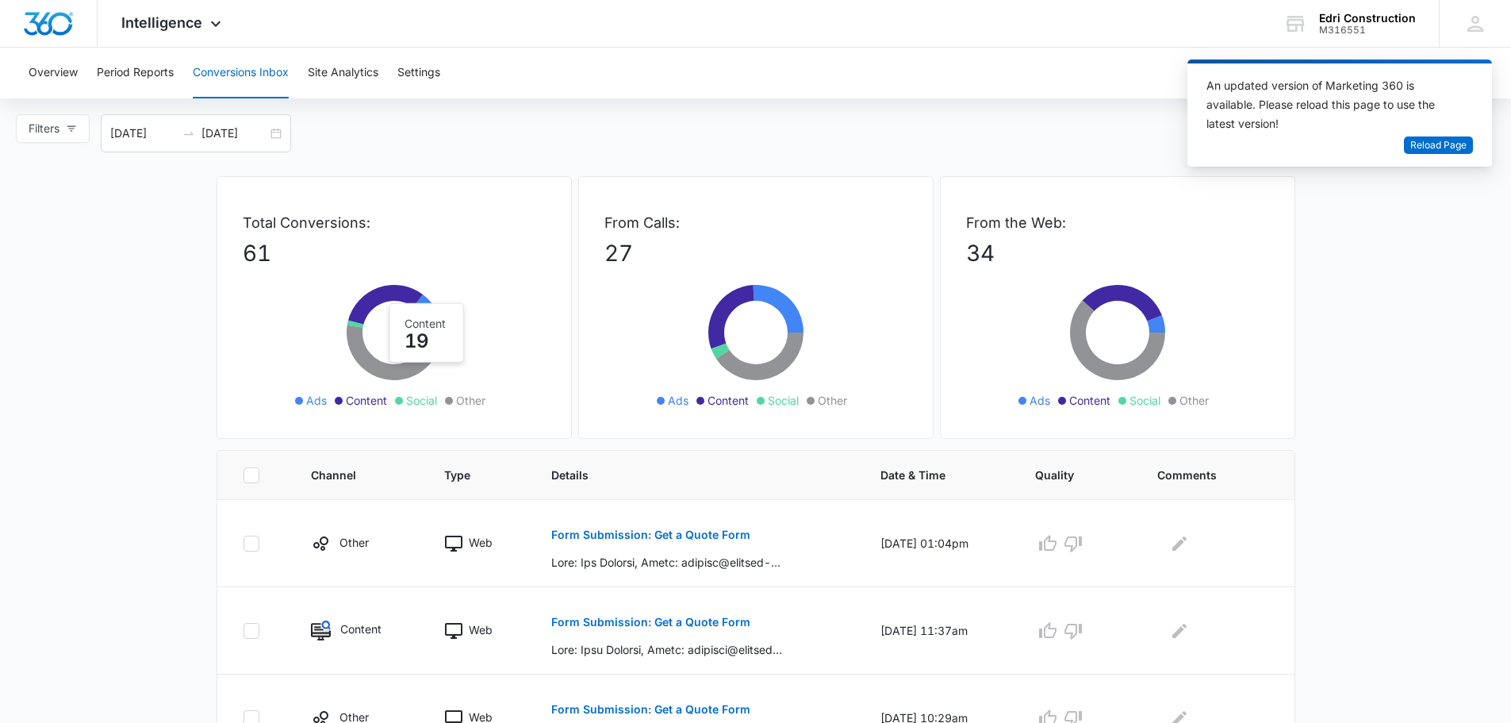 The width and height of the screenshot is (1511, 723). What do you see at coordinates (361, 628) in the screenshot?
I see `p: Content` at bounding box center [361, 628].